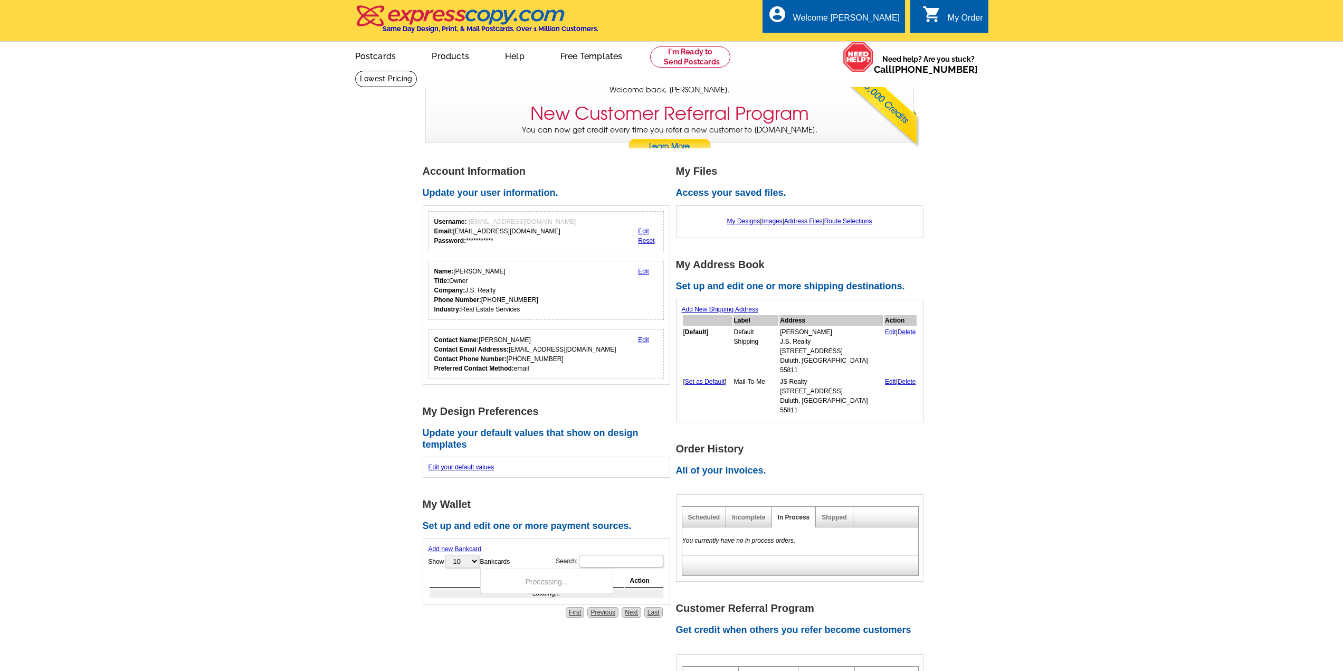  What do you see at coordinates (376, 55) in the screenshot?
I see `a: Postcards` at bounding box center [376, 55].